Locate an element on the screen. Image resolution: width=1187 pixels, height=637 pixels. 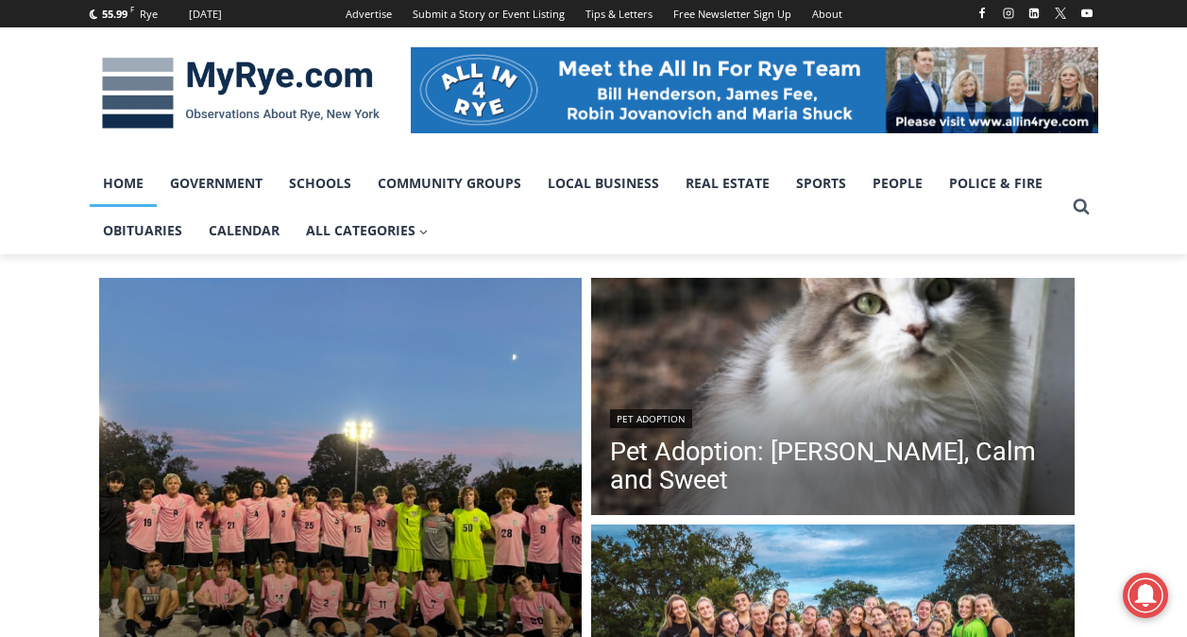
a: Local Business is located at coordinates (604, 183).